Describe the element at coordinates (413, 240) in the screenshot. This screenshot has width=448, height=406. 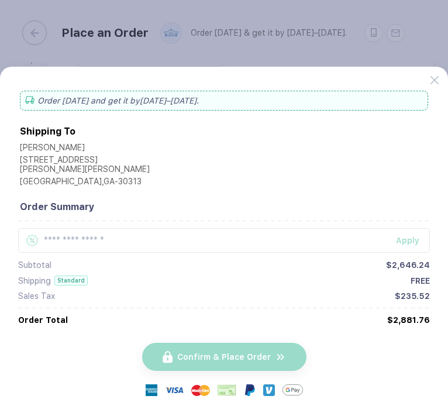
I see `div: Apply` at that location.